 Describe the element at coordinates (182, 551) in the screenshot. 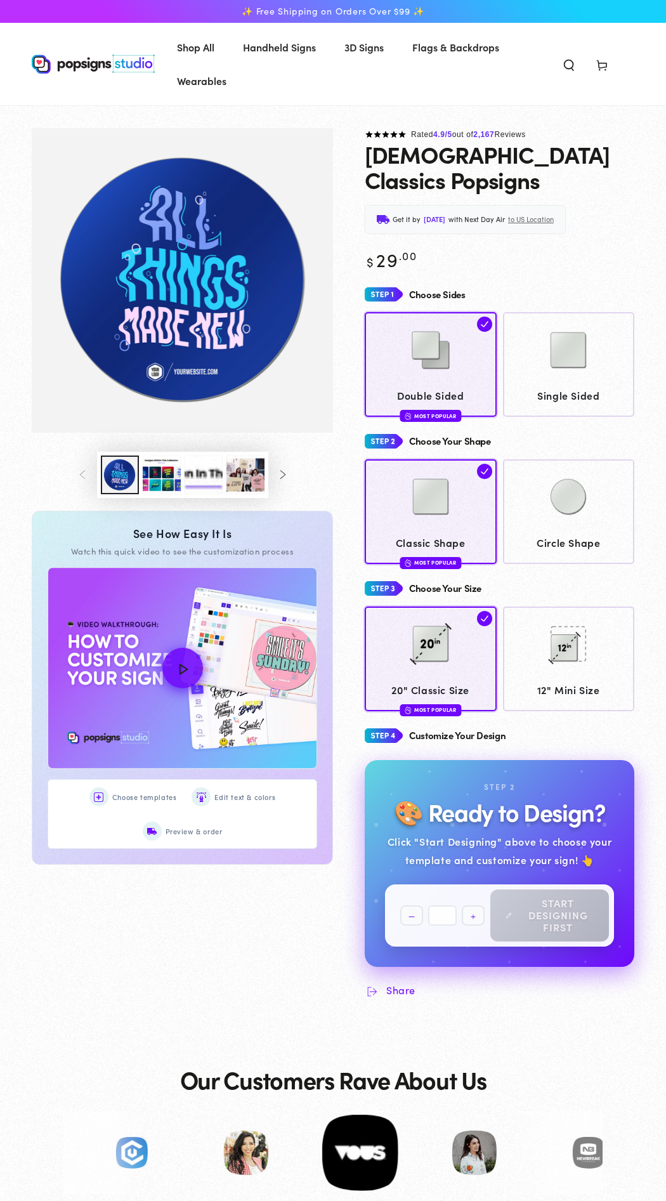

I see `div: Watch this quick video to see the customization process` at that location.